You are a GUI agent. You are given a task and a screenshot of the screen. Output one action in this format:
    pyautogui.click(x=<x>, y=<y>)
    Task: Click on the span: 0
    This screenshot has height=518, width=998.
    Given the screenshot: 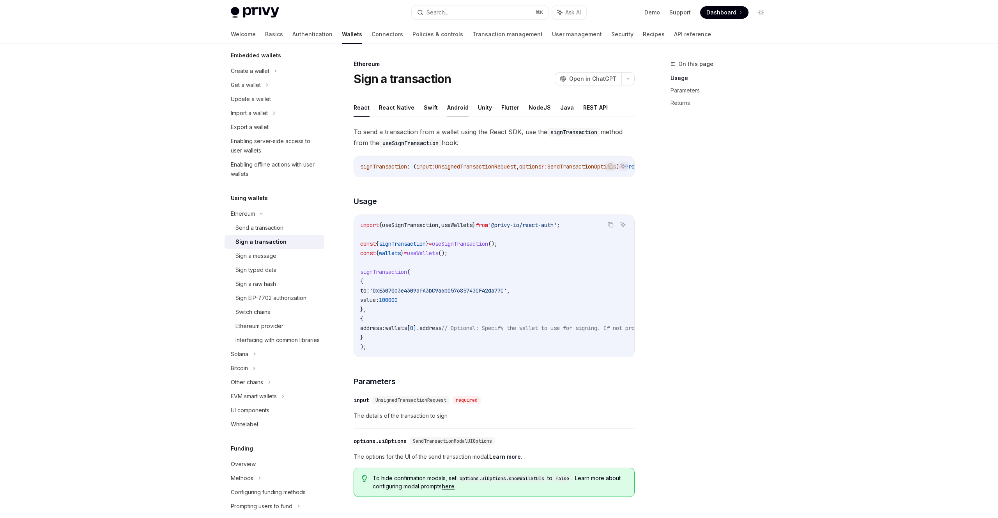 What is the action you would take?
    pyautogui.click(x=412, y=328)
    